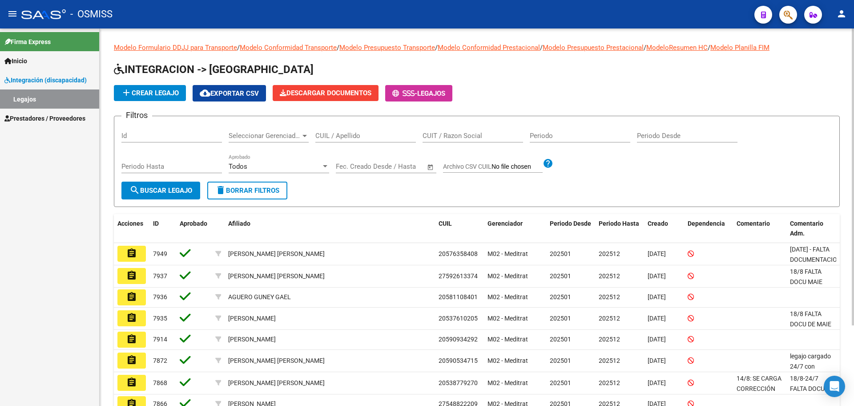 Image resolution: width=854 pixels, height=406 pixels. What do you see at coordinates (458, 318) in the screenshot?
I see `span: 20537610205` at bounding box center [458, 318].